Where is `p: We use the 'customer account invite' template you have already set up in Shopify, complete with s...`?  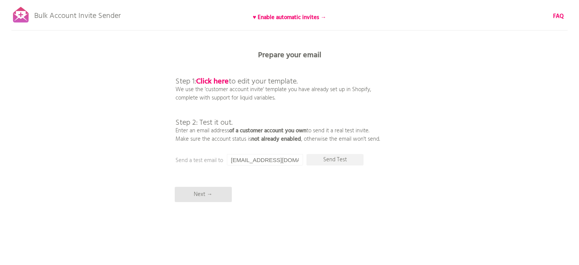
p: We use the 'customer account invite' template you have already set up in Shopify, complete with s... is located at coordinates (278, 102).